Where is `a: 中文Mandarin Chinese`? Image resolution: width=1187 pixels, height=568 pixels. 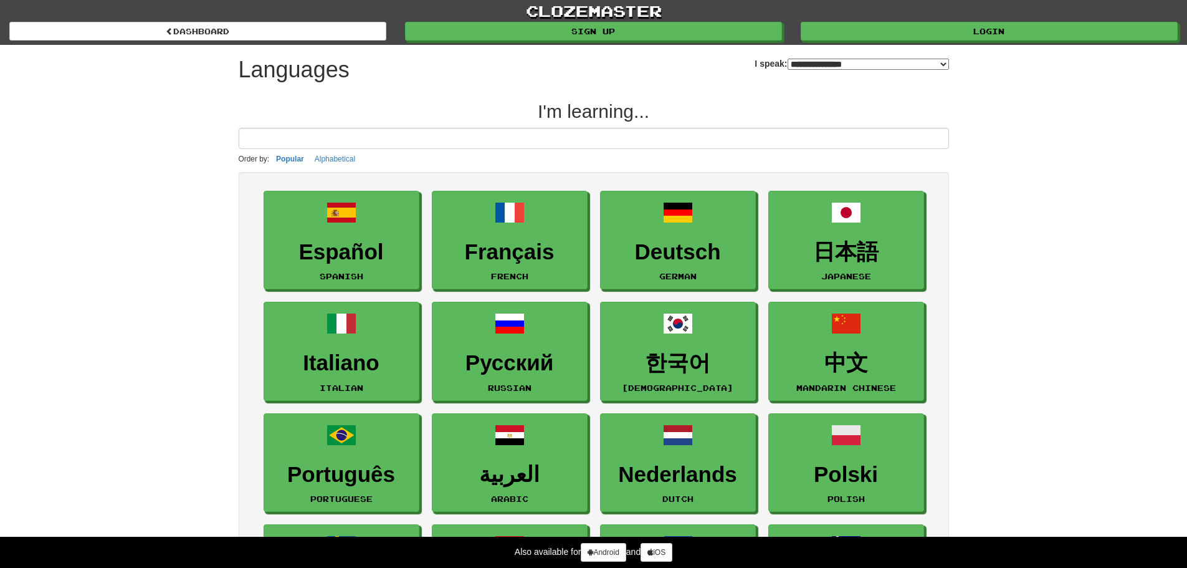 a: 中文Mandarin Chinese is located at coordinates (846, 351).